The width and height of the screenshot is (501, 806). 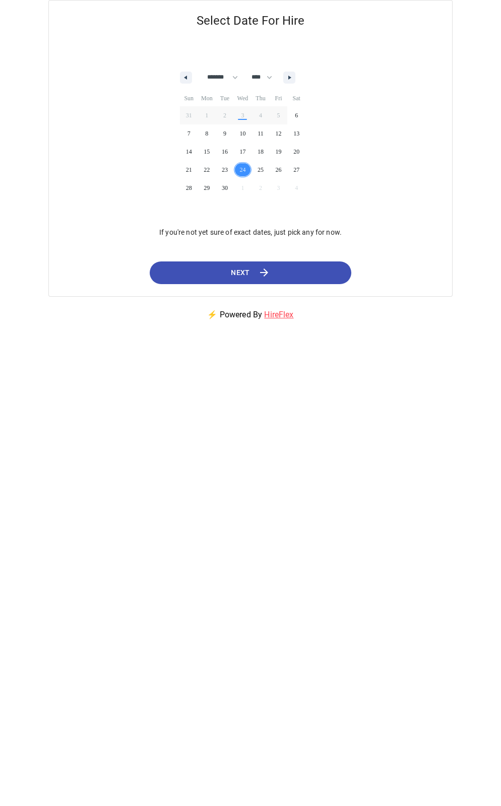 What do you see at coordinates (189, 133) in the screenshot?
I see `button: 7` at bounding box center [189, 133].